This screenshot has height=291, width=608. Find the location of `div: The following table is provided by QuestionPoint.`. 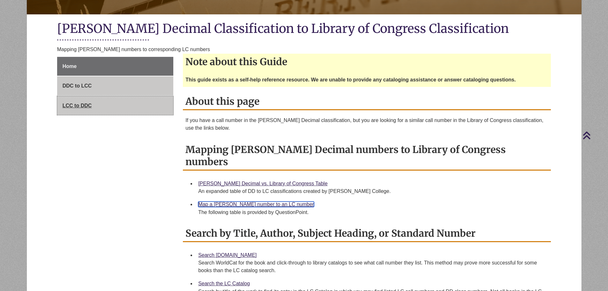

div: The following table is provided by QuestionPoint. is located at coordinates (372, 212).